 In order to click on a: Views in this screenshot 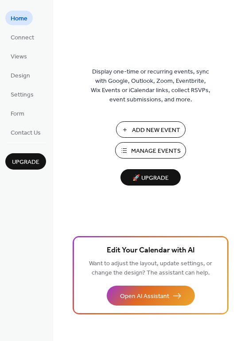, I will do `click(19, 56)`.